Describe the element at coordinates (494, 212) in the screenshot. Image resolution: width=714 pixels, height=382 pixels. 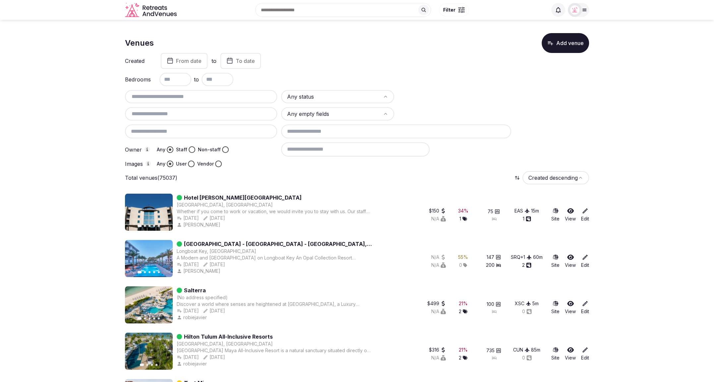
I see `button: 75` at that location.